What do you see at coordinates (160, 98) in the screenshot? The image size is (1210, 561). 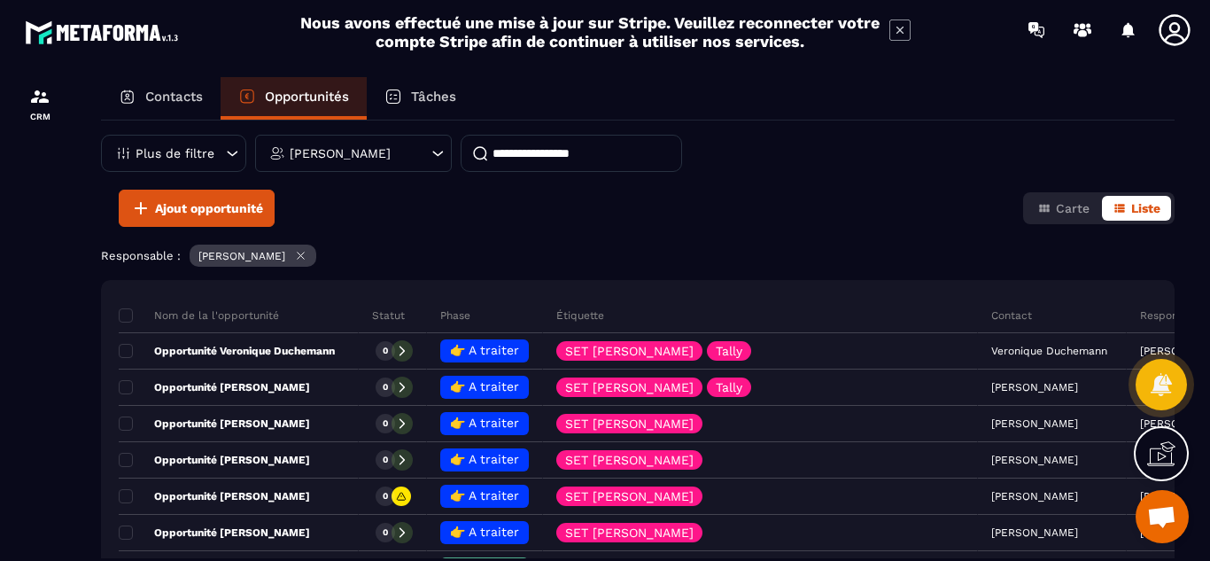 I see `a: Contacts` at bounding box center [160, 98].